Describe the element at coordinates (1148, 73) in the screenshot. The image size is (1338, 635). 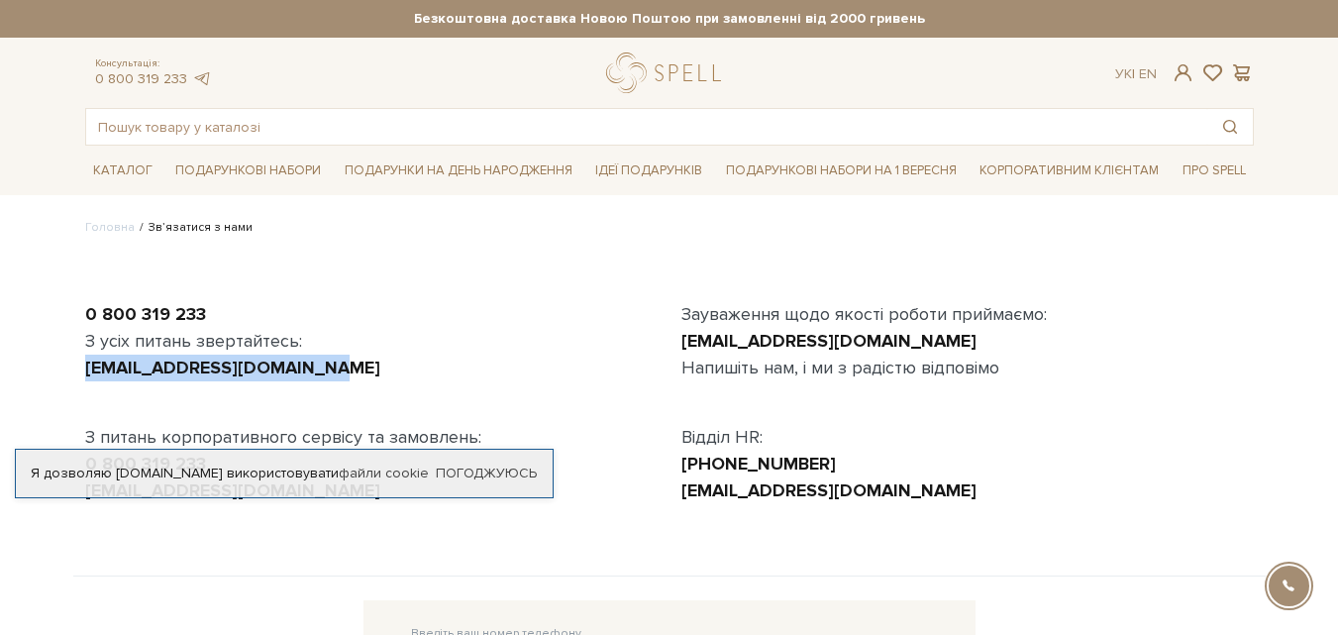
I see `a: En` at that location.